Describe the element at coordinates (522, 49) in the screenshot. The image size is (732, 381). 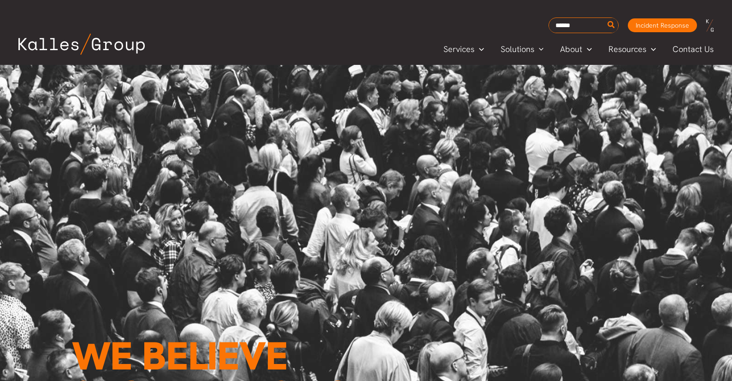
I see `a: SolutionsMenu Toggle` at that location.